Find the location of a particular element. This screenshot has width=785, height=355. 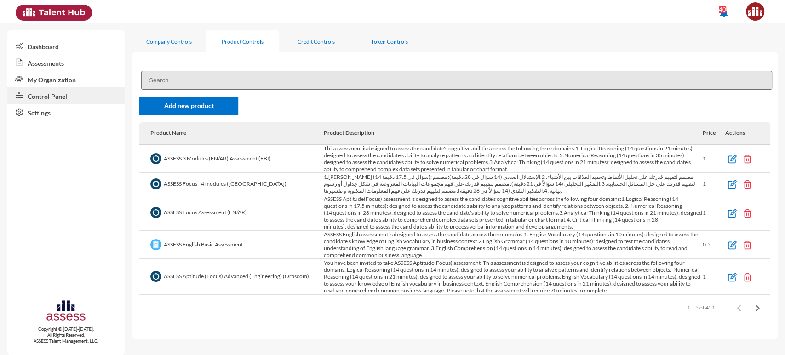

div: Credit Controls is located at coordinates (316, 41).